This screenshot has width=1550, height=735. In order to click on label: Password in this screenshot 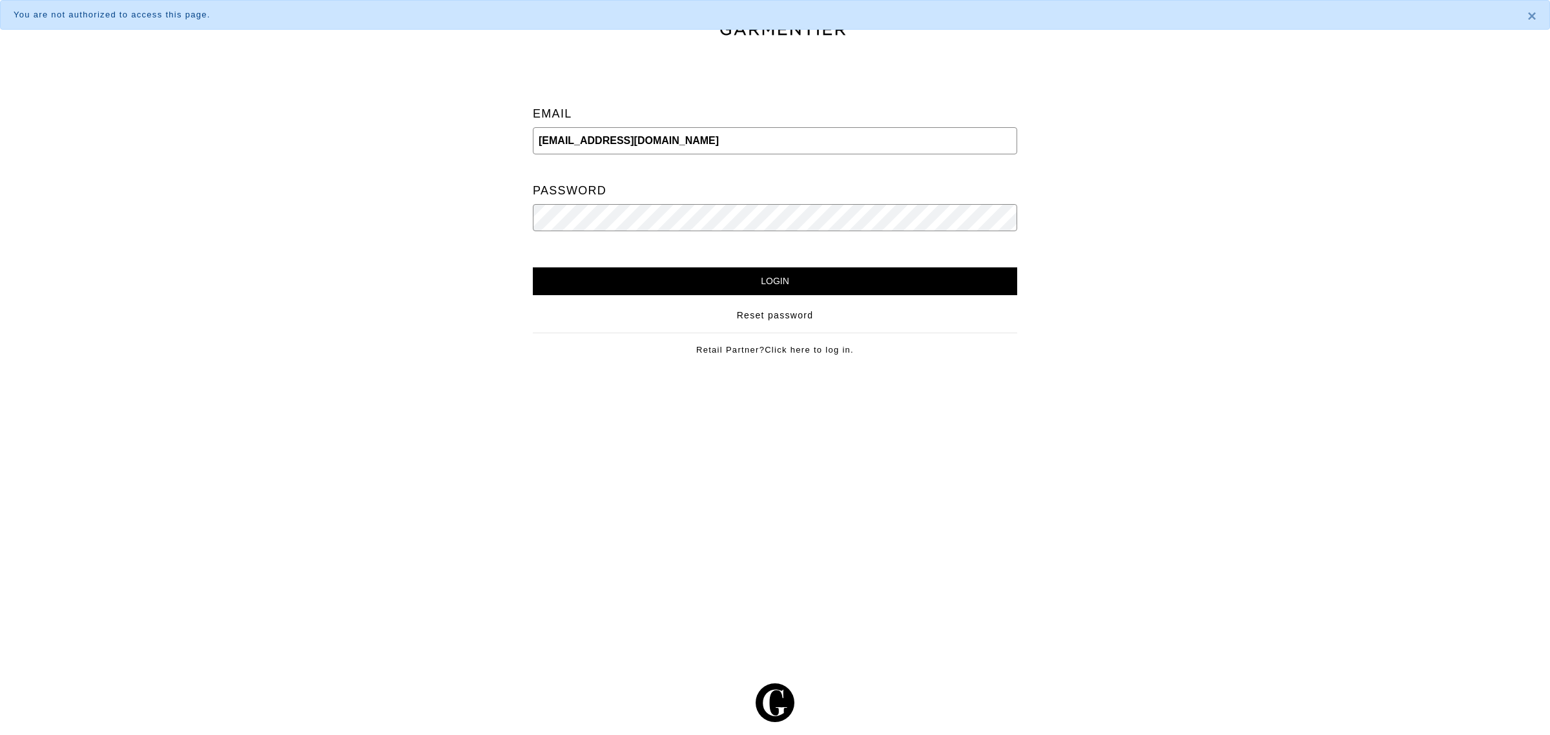, I will do `click(570, 191)`.